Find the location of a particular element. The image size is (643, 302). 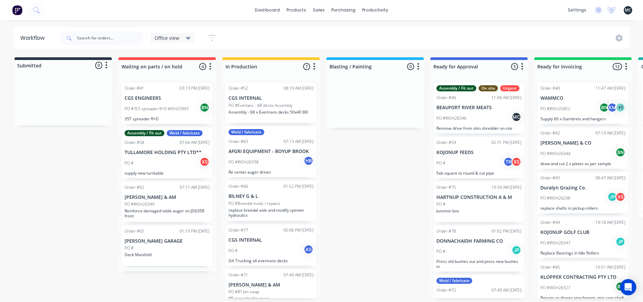

p: TULLAMORE HOLDING PTY LTD** is located at coordinates (167, 153).